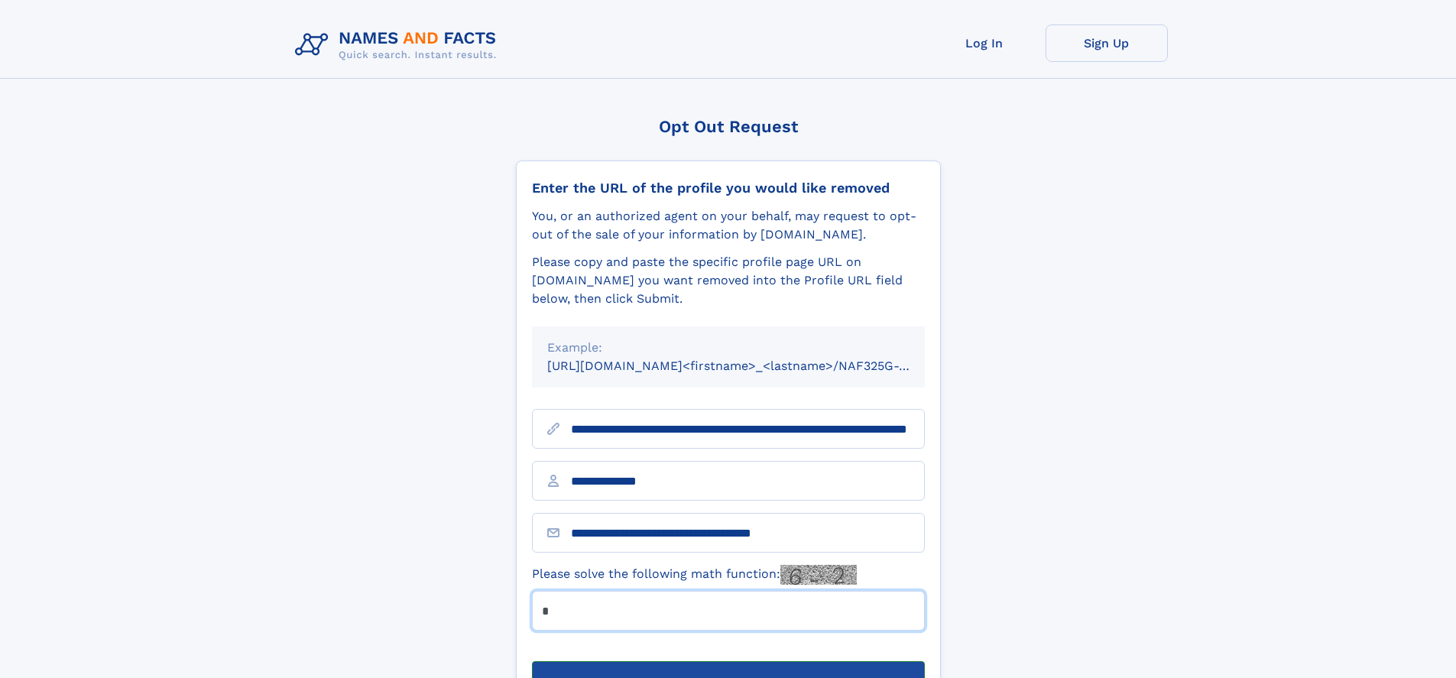 Image resolution: width=1456 pixels, height=678 pixels. Describe the element at coordinates (1107, 43) in the screenshot. I see `a: Sign Up` at that location.